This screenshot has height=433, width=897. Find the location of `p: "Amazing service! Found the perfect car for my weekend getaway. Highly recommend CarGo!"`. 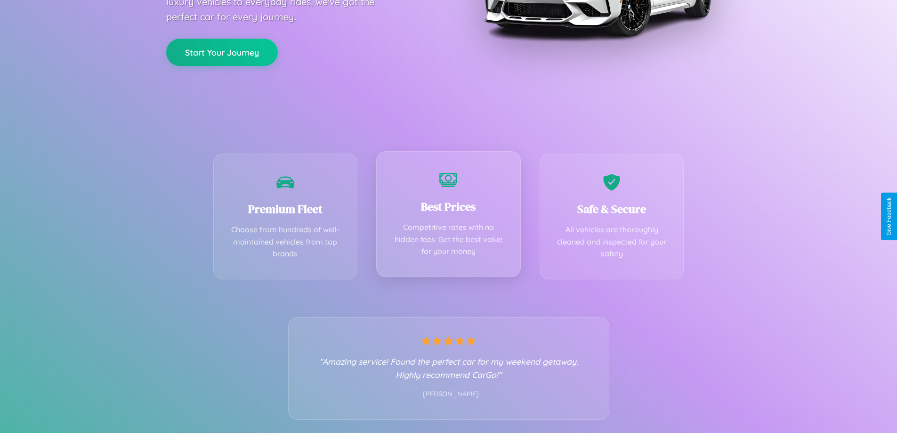

p: "Amazing service! Found the perfect car for my weekend getaway. Highly recommend CarGo!" is located at coordinates (449, 368).